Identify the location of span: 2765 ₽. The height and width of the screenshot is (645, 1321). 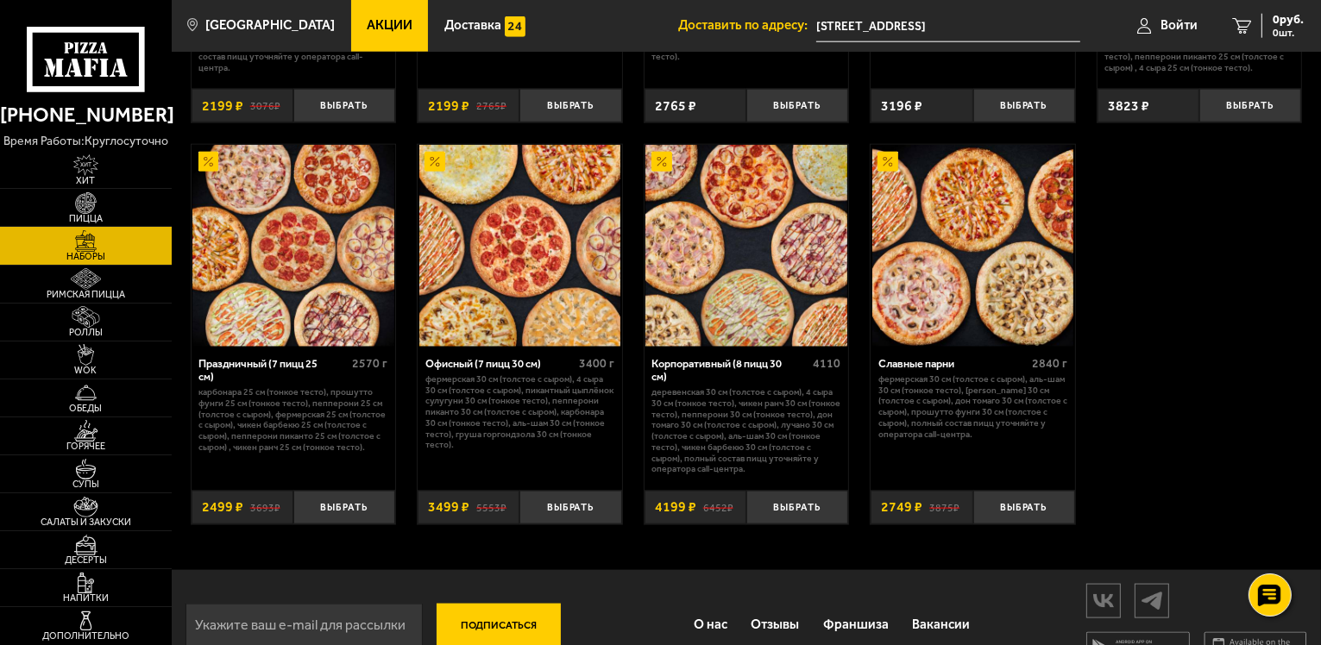
(676, 106).